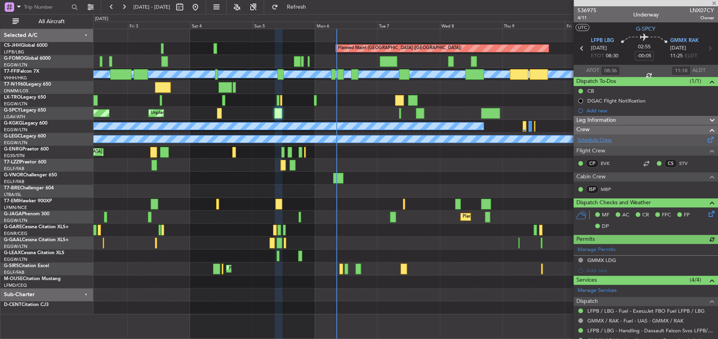 The width and height of the screenshot is (718, 339). Describe the element at coordinates (587, 280) in the screenshot. I see `span: Services` at that location.